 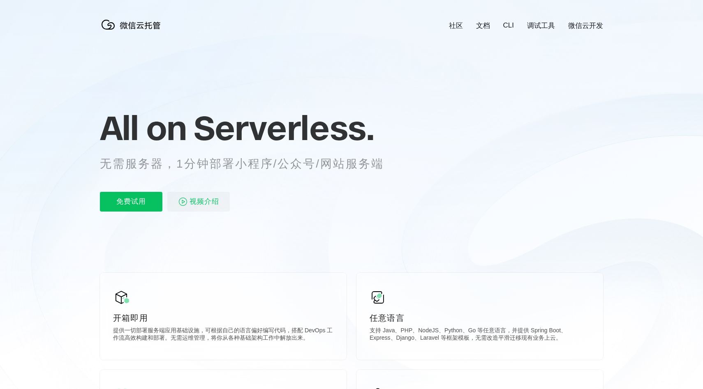 I want to click on span: All on, so click(x=143, y=128).